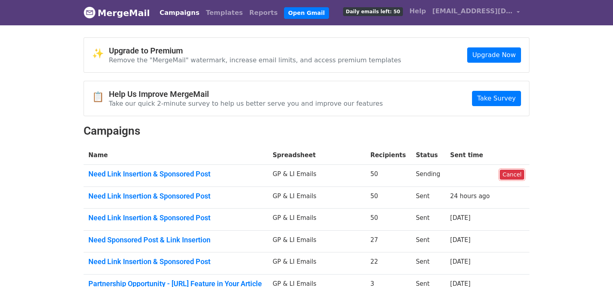 The image size is (613, 287). I want to click on span: Daily emails left: 50, so click(373, 12).